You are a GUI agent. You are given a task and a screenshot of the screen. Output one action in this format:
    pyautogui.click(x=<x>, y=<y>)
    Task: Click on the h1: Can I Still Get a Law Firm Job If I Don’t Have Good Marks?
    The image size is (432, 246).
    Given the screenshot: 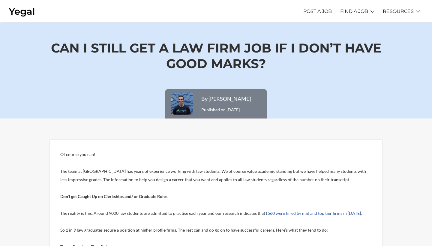 What is the action you would take?
    pyautogui.click(x=216, y=56)
    